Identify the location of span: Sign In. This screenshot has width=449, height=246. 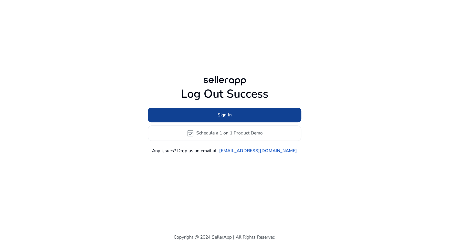
(224, 115).